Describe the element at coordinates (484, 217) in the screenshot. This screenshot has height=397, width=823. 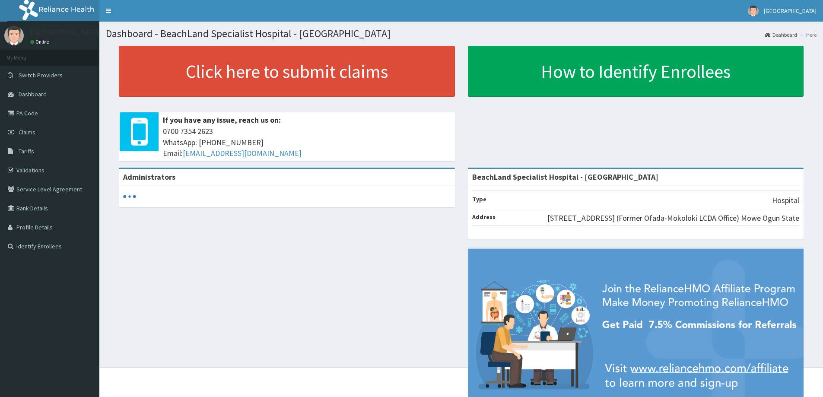
I see `b: Address` at that location.